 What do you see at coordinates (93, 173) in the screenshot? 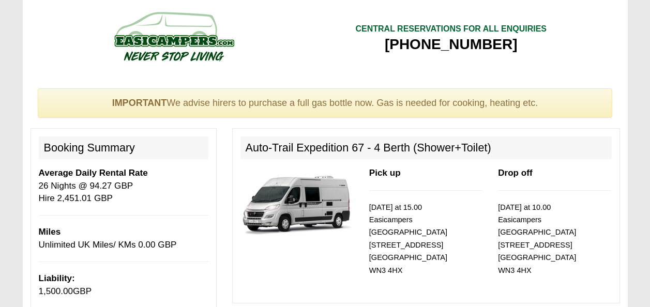
I see `b: Average Daily Rental Rate` at bounding box center [93, 173].